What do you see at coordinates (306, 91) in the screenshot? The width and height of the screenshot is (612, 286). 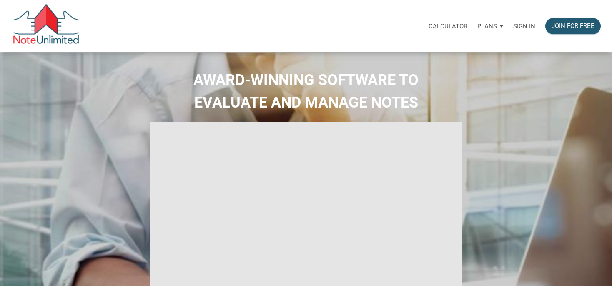 I see `h2: AWARD-WINNING SOFTWARE TO EVALUATE AND MANAGE NOTES` at bounding box center [306, 91].